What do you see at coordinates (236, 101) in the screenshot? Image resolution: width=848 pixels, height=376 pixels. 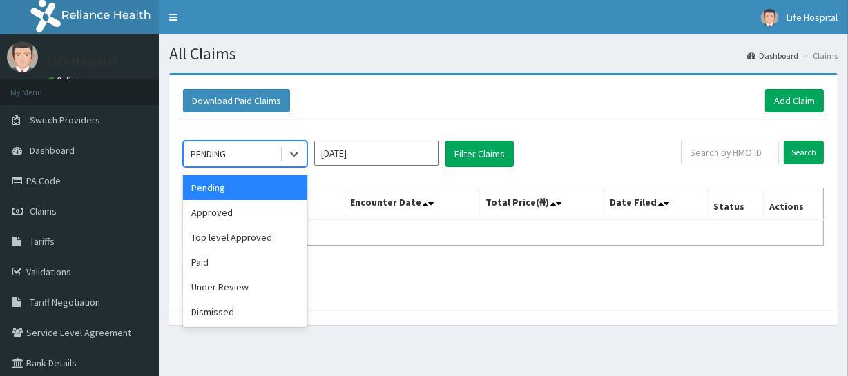 I see `button: Download Paid Claims` at bounding box center [236, 101].